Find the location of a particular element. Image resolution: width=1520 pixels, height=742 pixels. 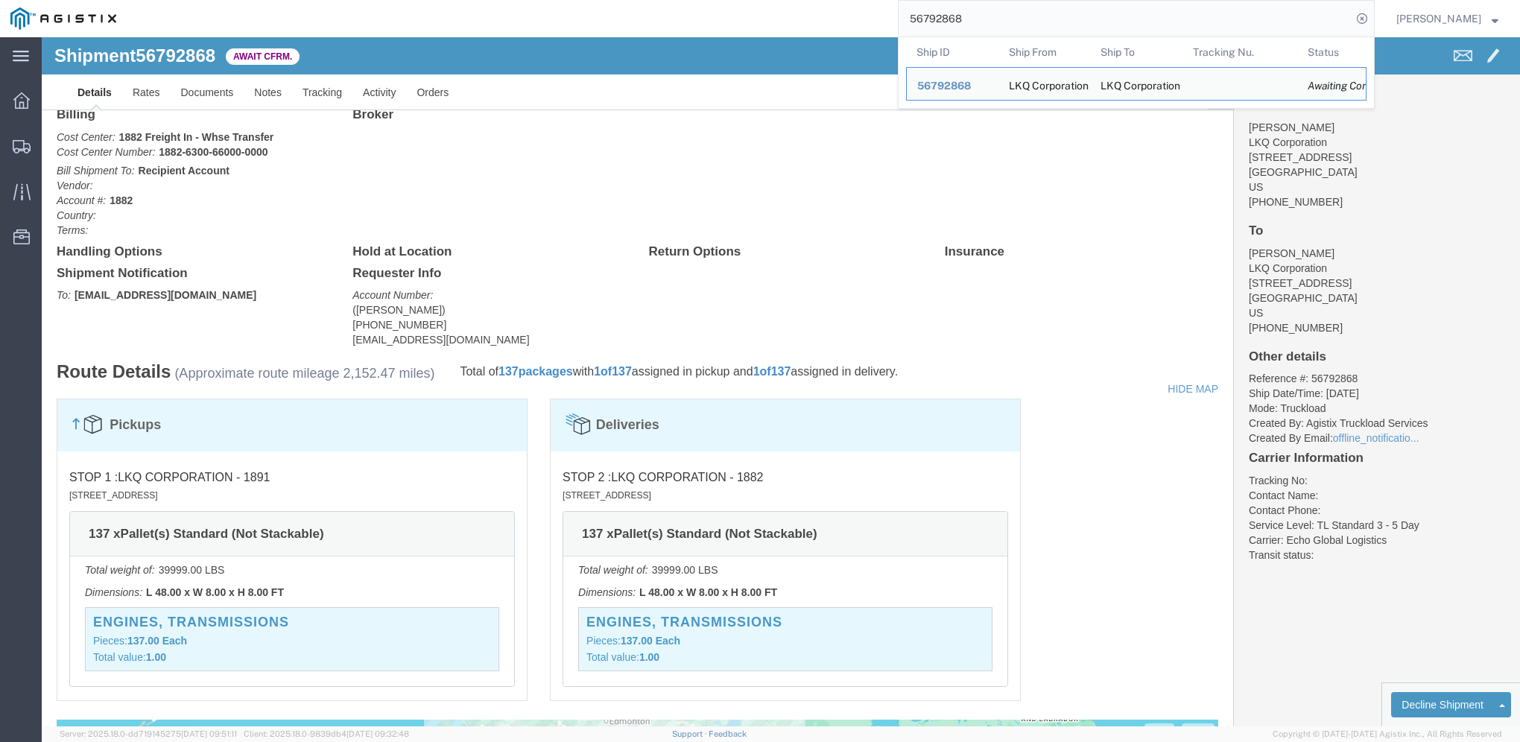

div: 56792868 is located at coordinates (952, 86).